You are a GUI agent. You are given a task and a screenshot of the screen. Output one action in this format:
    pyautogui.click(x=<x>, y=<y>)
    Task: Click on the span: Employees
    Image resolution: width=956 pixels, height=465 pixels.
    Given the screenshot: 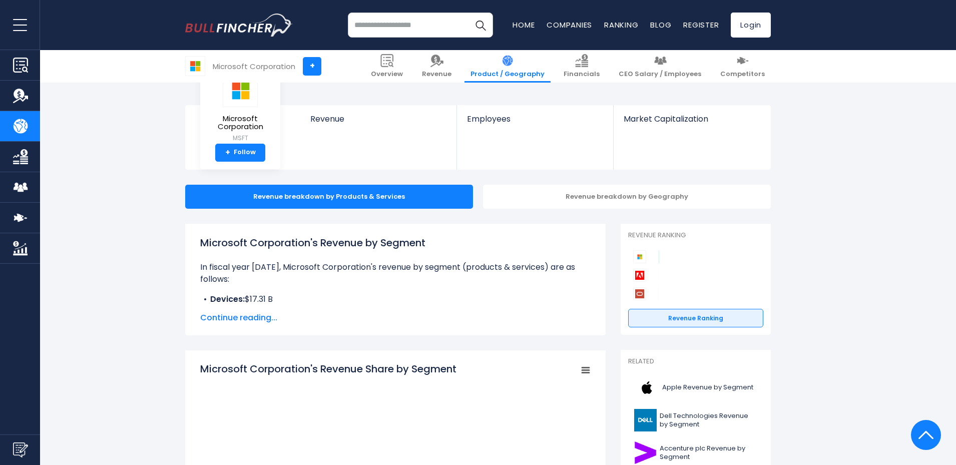 What is the action you would take?
    pyautogui.click(x=535, y=119)
    